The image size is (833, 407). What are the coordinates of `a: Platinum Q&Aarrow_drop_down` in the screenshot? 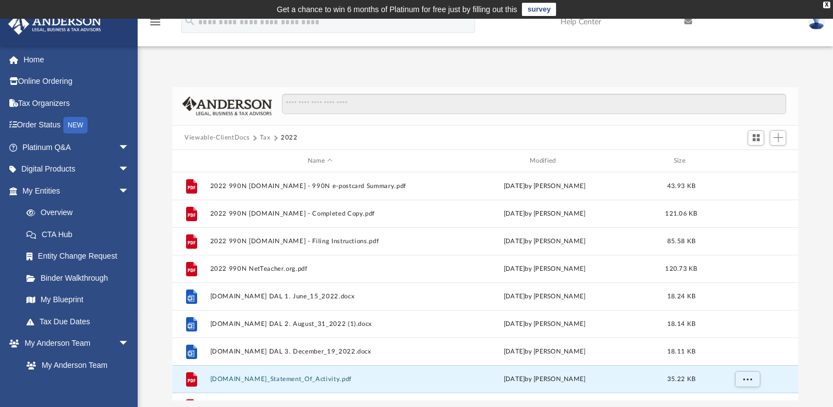 It's located at (77, 147).